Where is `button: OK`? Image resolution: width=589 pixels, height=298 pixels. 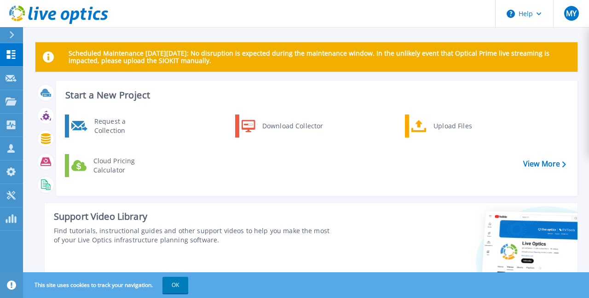
button: OK is located at coordinates (175, 285).